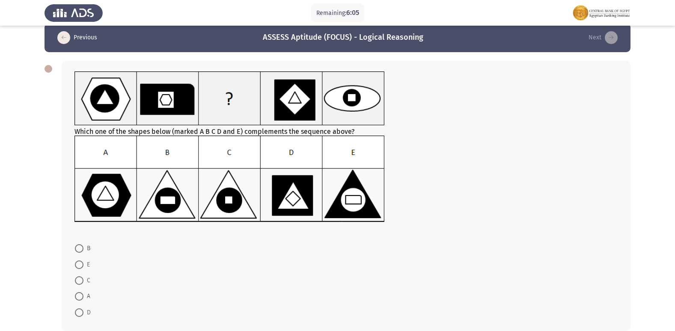 This screenshot has width=675, height=331. Describe the element at coordinates (346, 152) in the screenshot. I see `div: Which one of the shapes below (marked A B C D and E) complements the sequence above?` at that location.